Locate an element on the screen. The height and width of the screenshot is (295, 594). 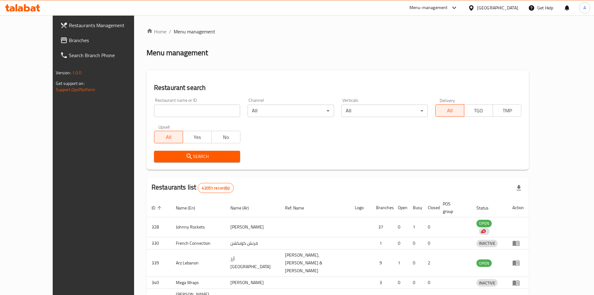
button: Search is located at coordinates (197, 156).